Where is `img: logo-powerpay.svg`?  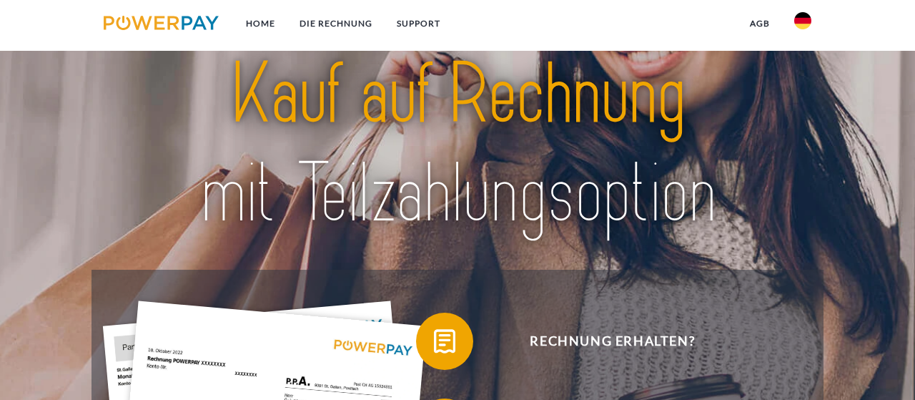
img: logo-powerpay.svg is located at coordinates (161, 23).